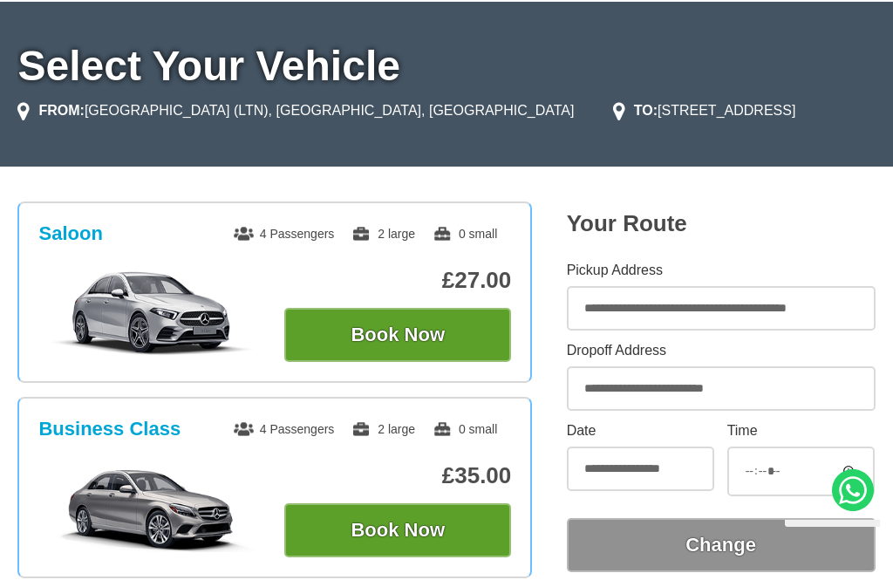  Describe the element at coordinates (446, 66) in the screenshot. I see `h1: Select Your Vehicle` at that location.